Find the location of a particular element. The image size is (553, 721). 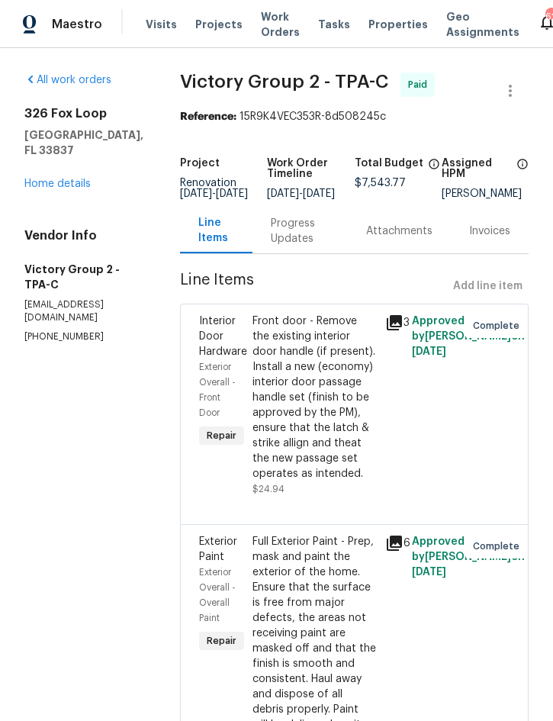

span: Properties is located at coordinates (398, 24).